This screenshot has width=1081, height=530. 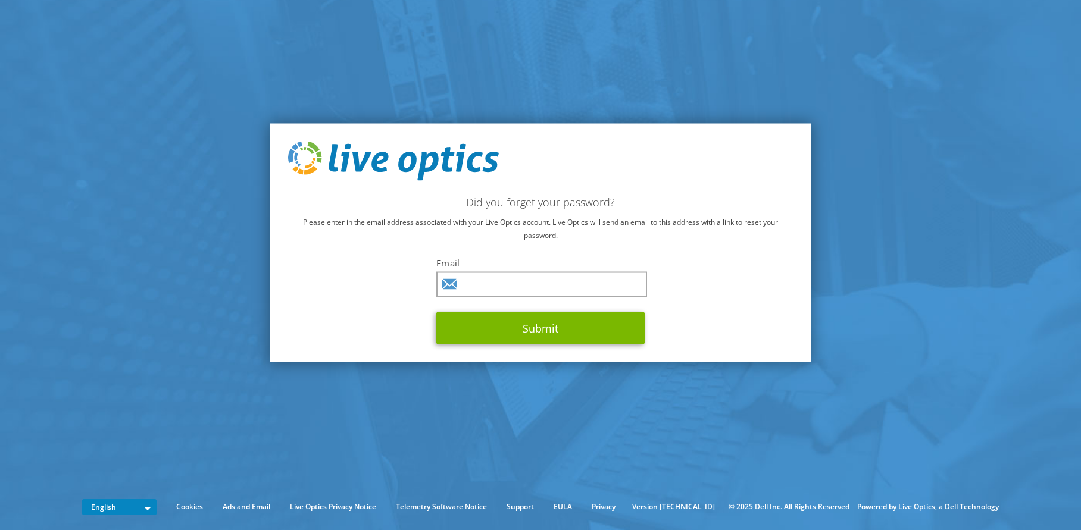 I want to click on h2: Did you forget your password?, so click(x=540, y=202).